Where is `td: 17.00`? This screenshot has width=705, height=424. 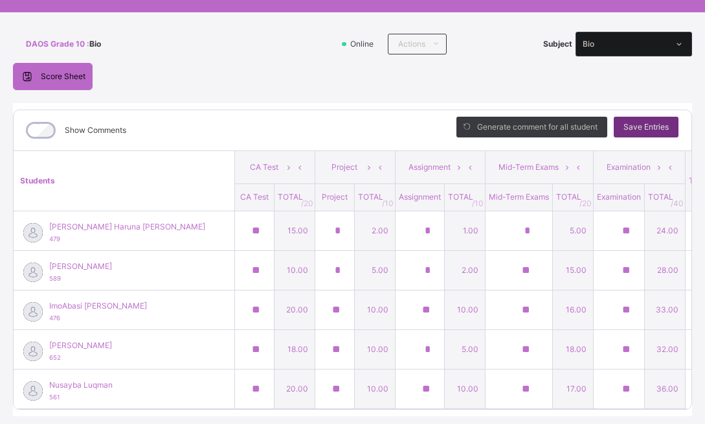
td: 17.00 is located at coordinates (573, 388).